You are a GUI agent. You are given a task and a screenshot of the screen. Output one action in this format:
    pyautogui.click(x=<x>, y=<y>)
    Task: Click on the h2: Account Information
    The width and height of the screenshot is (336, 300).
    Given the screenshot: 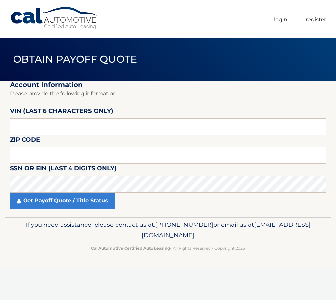 What is the action you would take?
    pyautogui.click(x=168, y=85)
    